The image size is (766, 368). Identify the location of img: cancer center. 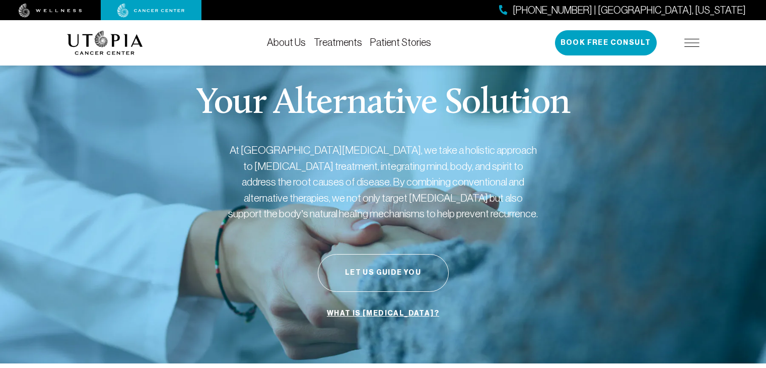
(151, 11).